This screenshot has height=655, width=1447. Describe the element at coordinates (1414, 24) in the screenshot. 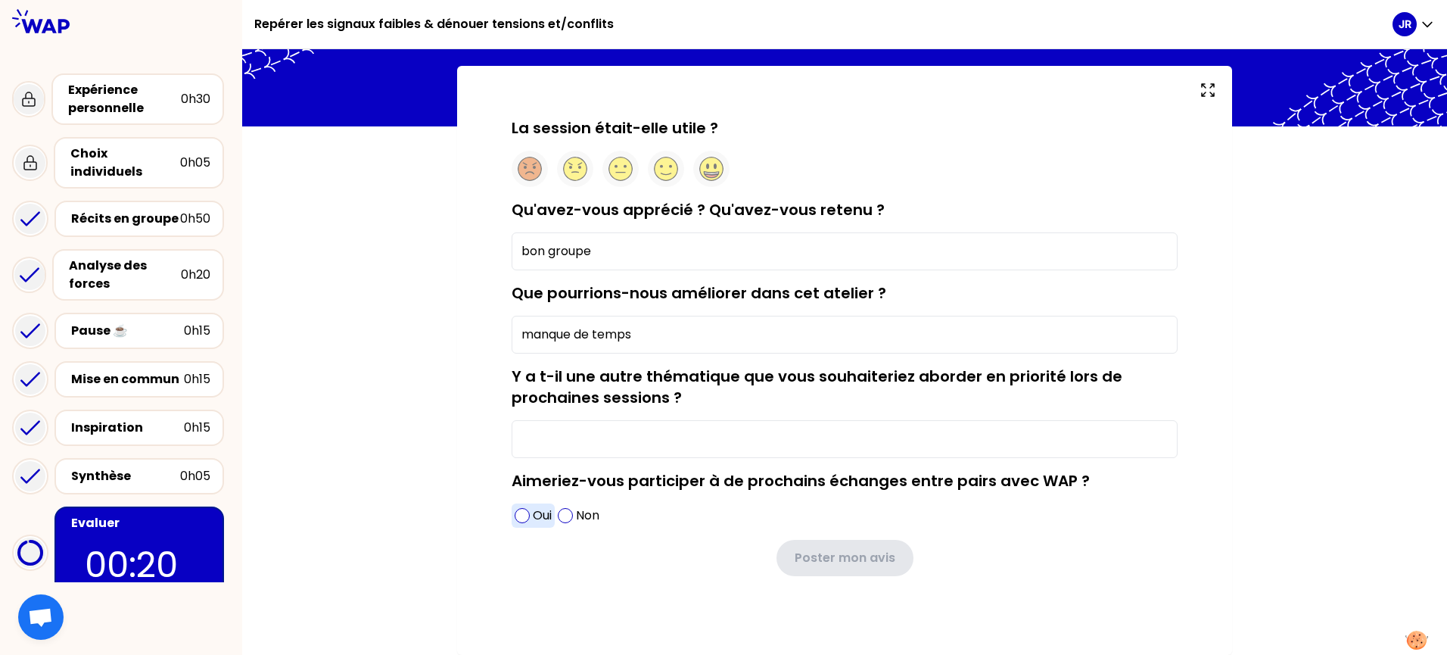

I see `button: JR` at that location.